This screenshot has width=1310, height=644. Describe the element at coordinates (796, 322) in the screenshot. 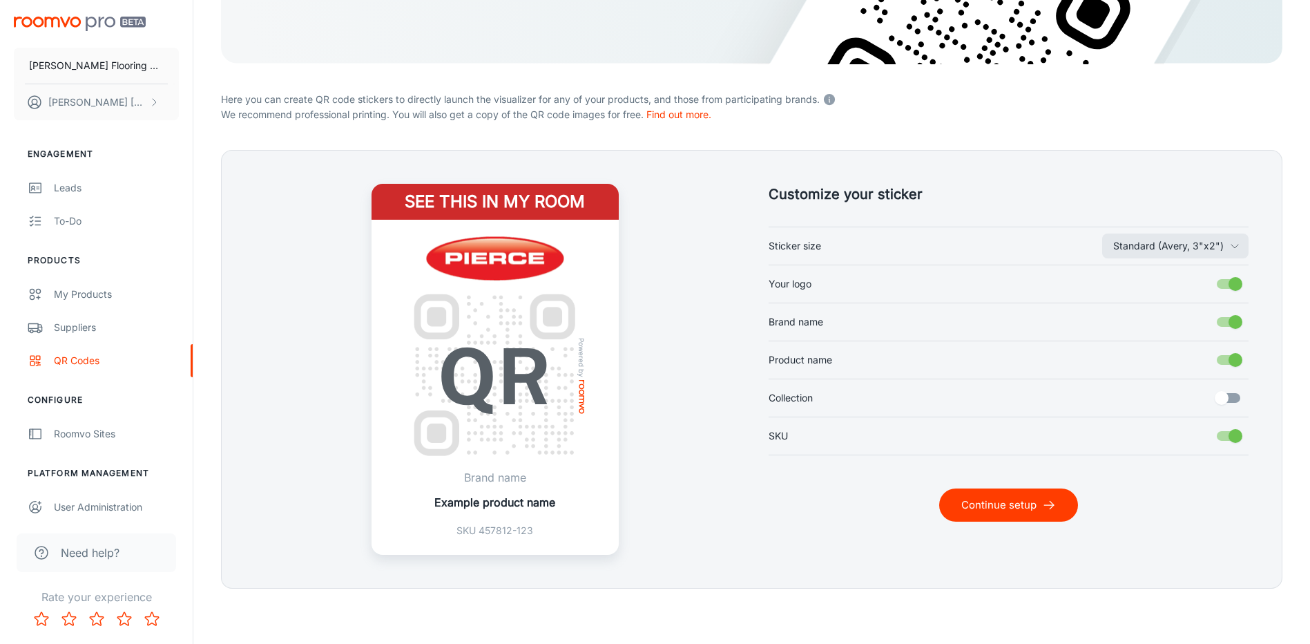

I see `span: Brand name` at that location.